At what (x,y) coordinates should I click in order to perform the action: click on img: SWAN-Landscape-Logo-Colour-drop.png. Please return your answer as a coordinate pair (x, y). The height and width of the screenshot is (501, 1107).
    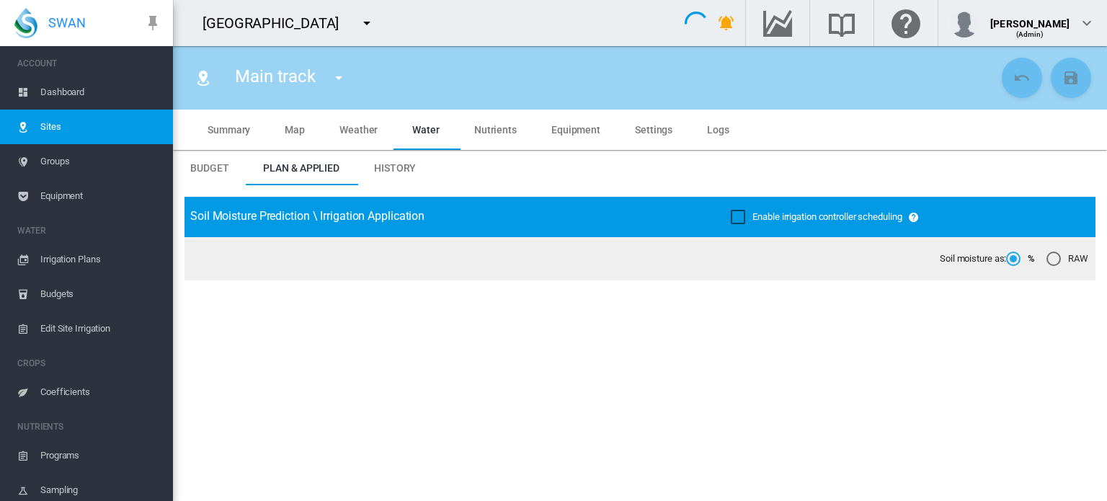
    Looking at the image, I should click on (26, 23).